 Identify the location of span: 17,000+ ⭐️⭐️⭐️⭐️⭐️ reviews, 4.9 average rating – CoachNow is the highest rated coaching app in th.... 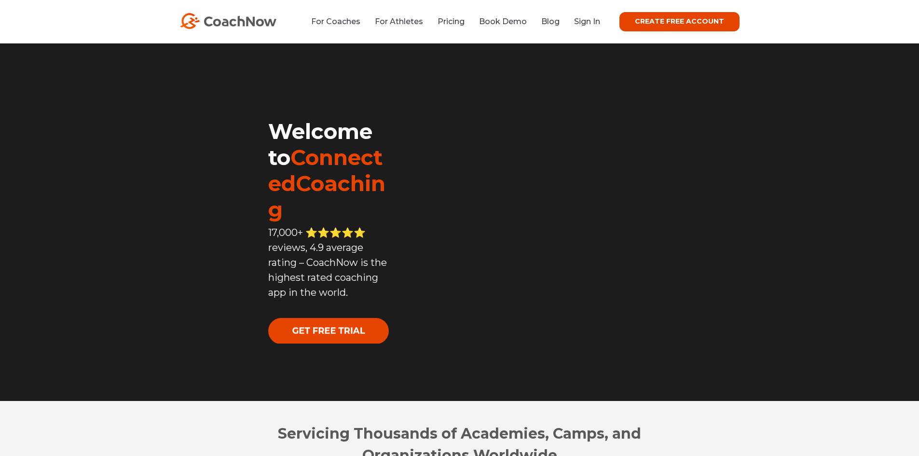
(327, 262).